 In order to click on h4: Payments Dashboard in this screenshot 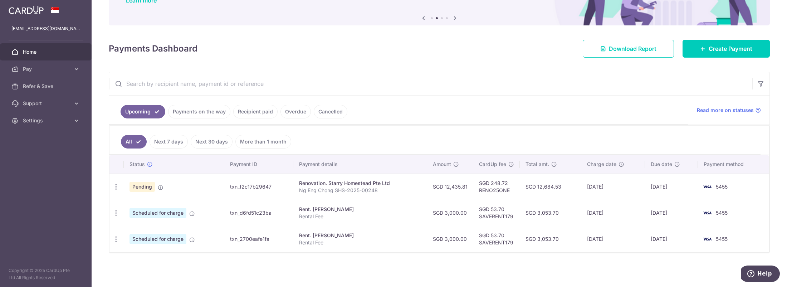, I will do `click(153, 49)`.